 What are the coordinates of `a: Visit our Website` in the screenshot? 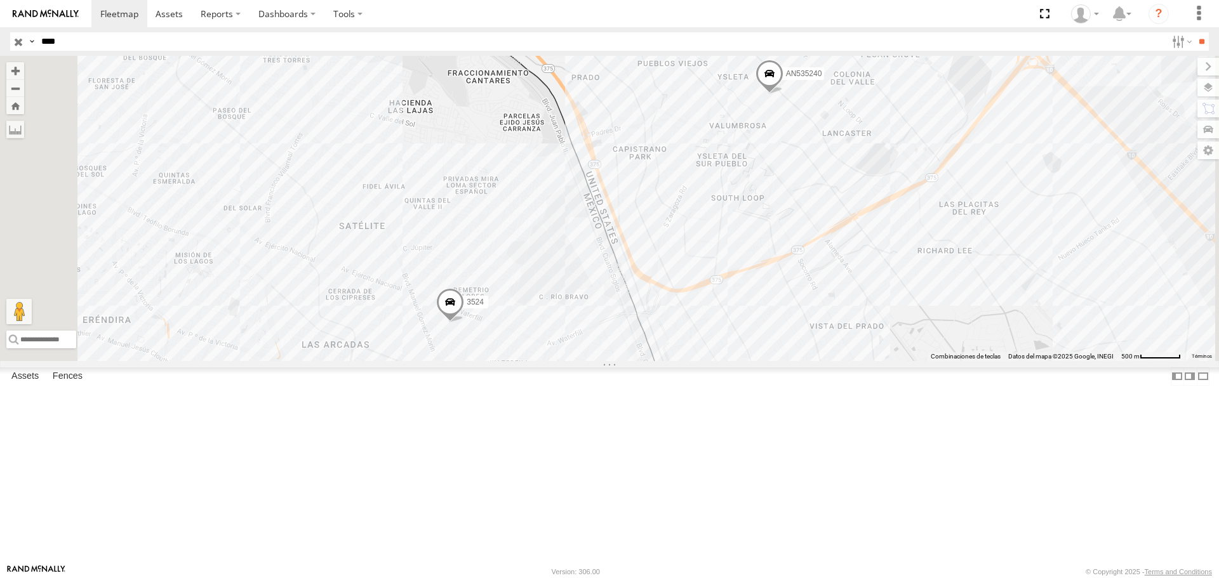 It's located at (36, 572).